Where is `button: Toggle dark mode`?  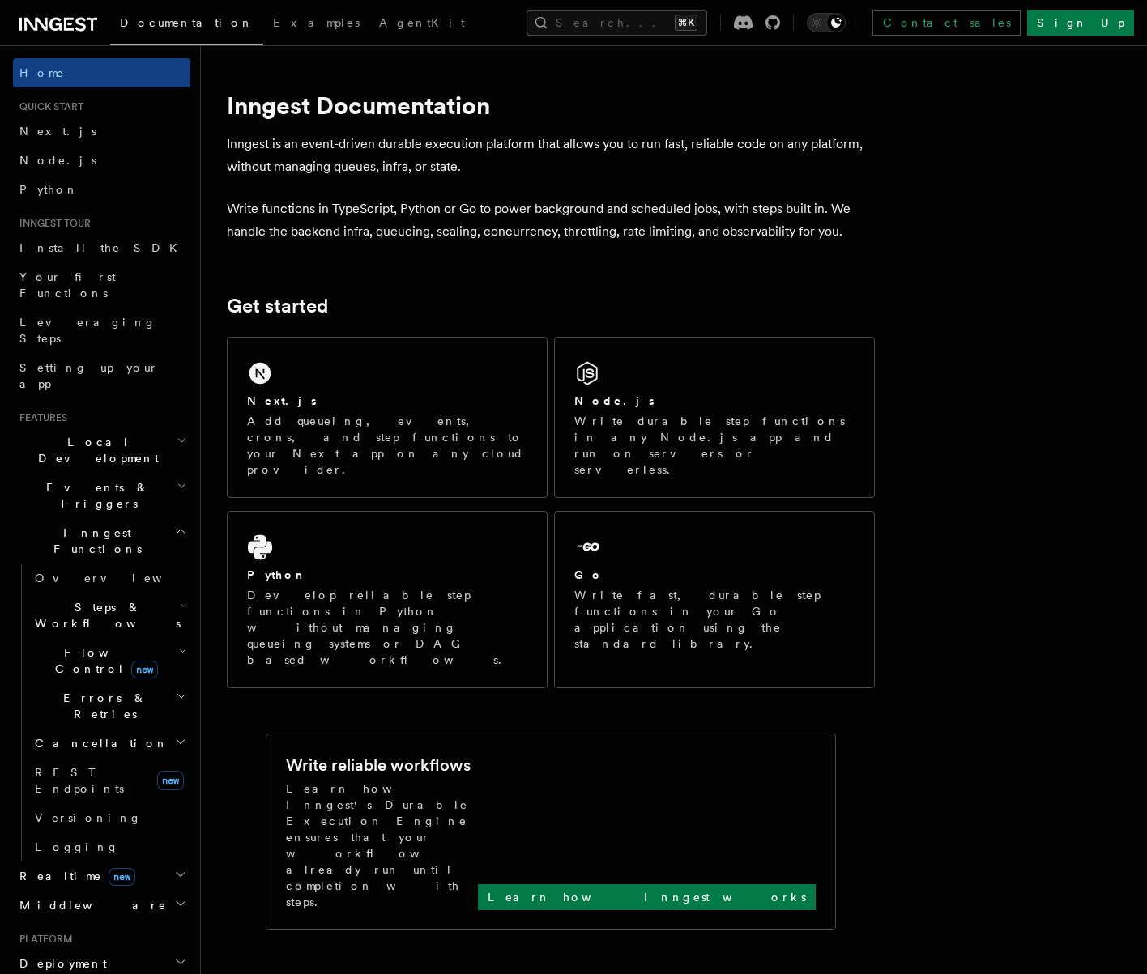 button: Toggle dark mode is located at coordinates (826, 23).